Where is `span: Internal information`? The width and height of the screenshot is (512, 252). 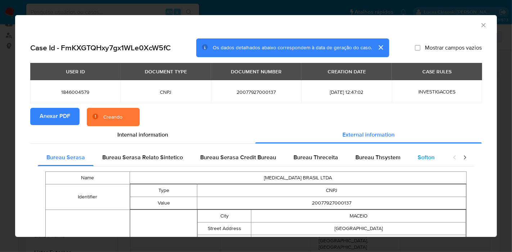 span: Internal information is located at coordinates (143, 135).